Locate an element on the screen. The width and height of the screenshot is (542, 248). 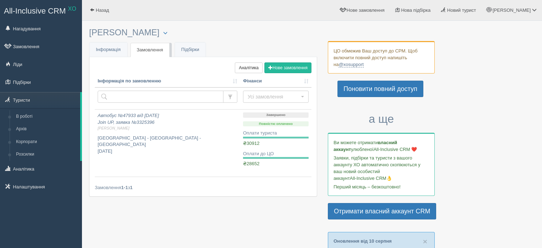
p: Заявки, підбірки та туристи з вашого аккаунту ХО автоматично скопіюються у ваш новий особистий ак... is located at coordinates (381, 168).